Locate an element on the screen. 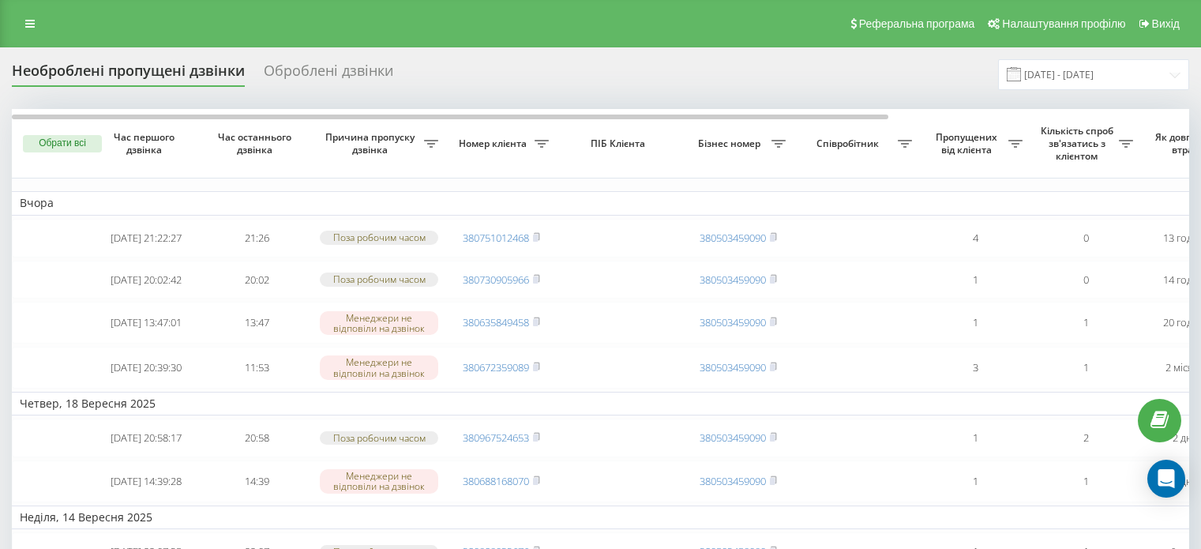 The image size is (1201, 549). span: Час останнього дзвінка is located at coordinates (257, 143).